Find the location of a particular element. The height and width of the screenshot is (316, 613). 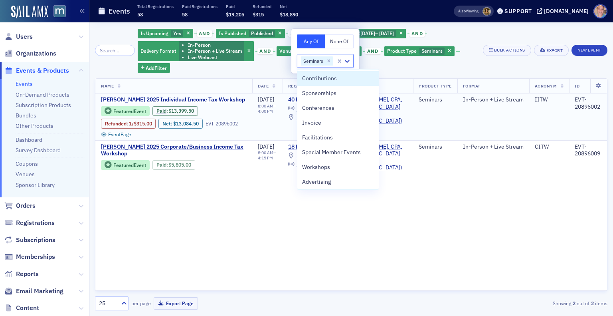

span: Published is located at coordinates (262, 33).